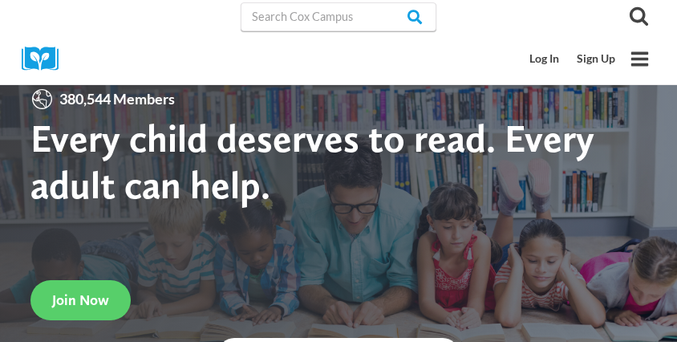 The image size is (677, 342). I want to click on nav: Secondary Mobile Navigation, so click(573, 59).